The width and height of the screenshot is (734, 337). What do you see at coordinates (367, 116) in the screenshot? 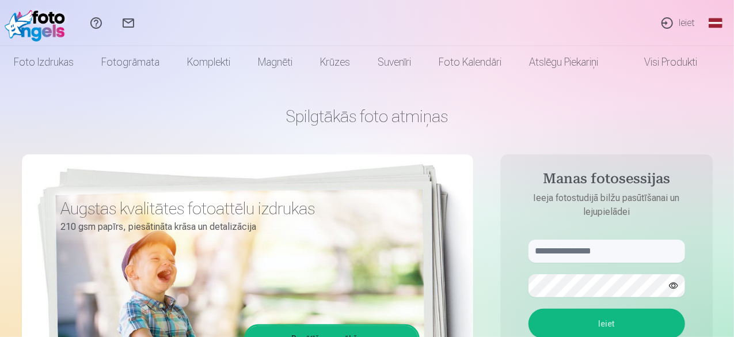
I see `h1: Spilgtākās foto atmiņas` at bounding box center [367, 116].